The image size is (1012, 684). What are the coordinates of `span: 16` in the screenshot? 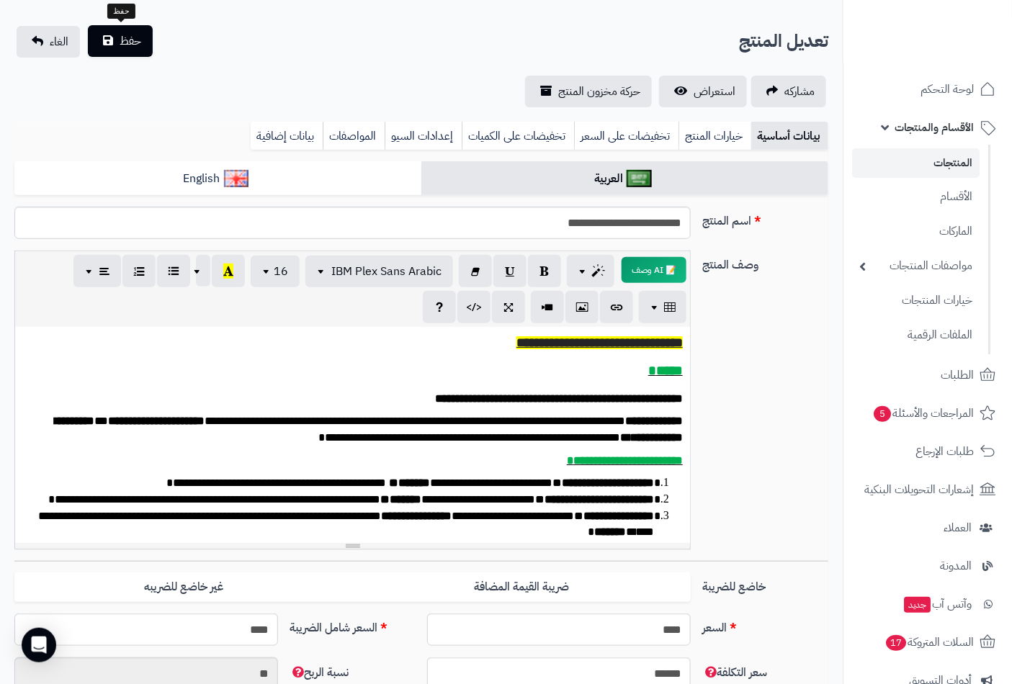 It's located at (281, 271).